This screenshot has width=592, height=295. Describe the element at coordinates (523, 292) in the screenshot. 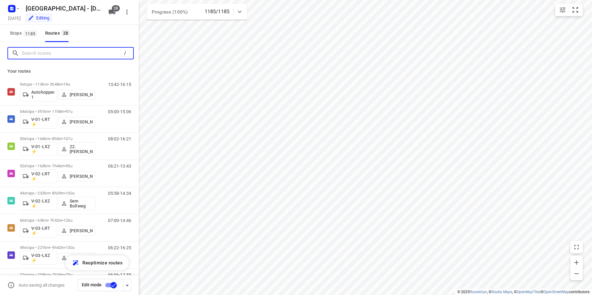

I see `li: © 2025 , © , © © contributors` at that location.